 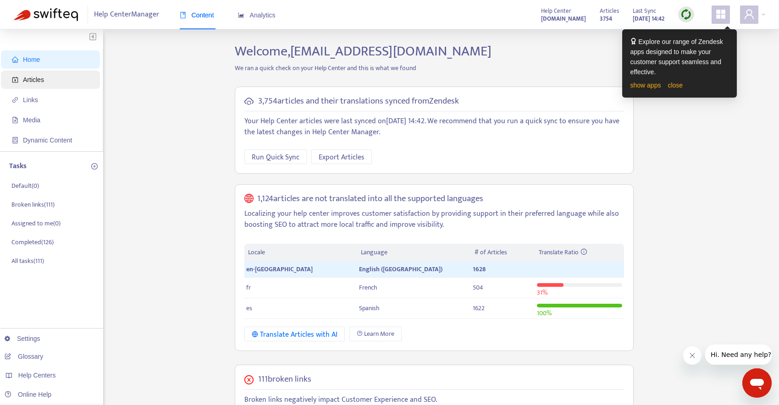 What do you see at coordinates (369, 308) in the screenshot?
I see `span: Spanish` at bounding box center [369, 308].